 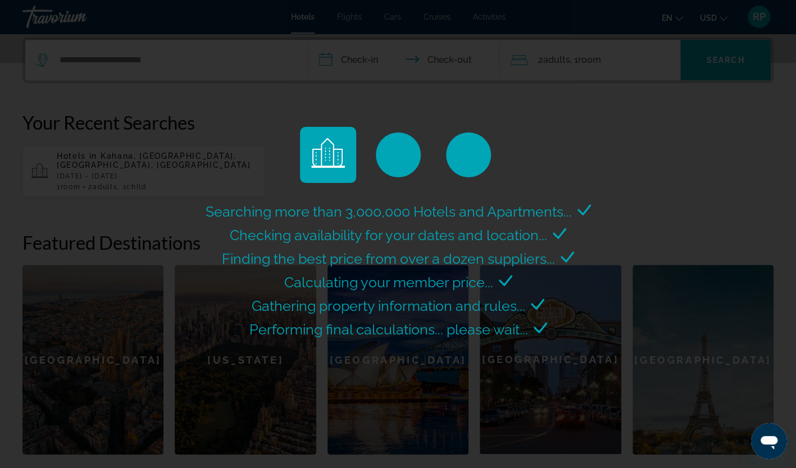 I want to click on span: Performing final calculations... please wait..., so click(x=389, y=330).